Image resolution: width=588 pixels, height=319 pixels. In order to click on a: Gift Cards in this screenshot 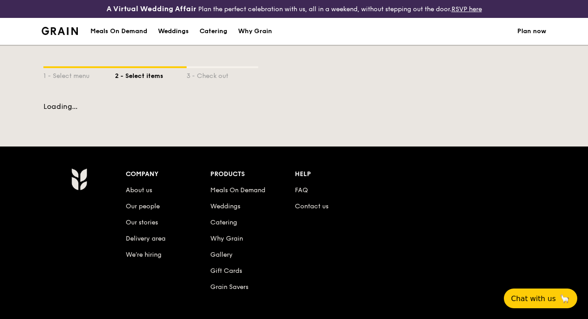, I will do `click(226, 270)`.